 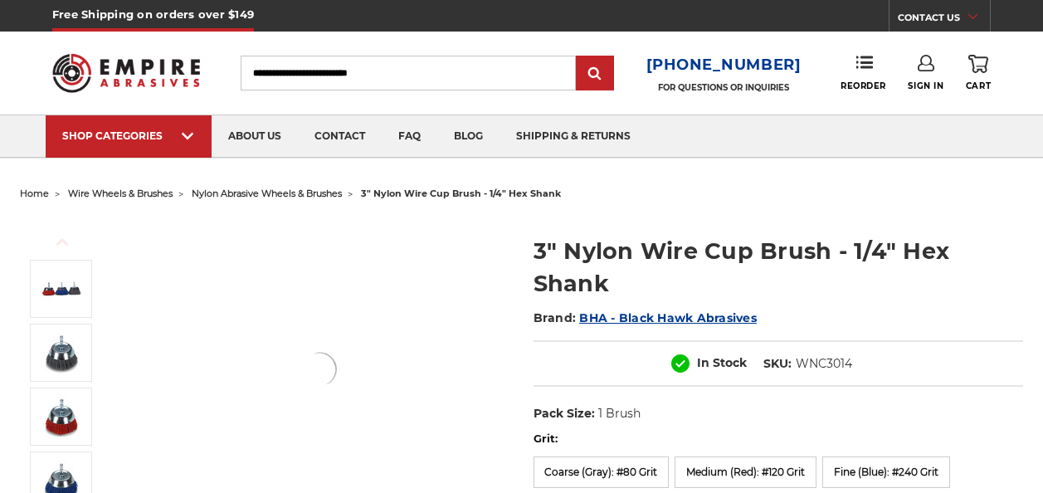 I want to click on dd: WNC3014, so click(x=824, y=363).